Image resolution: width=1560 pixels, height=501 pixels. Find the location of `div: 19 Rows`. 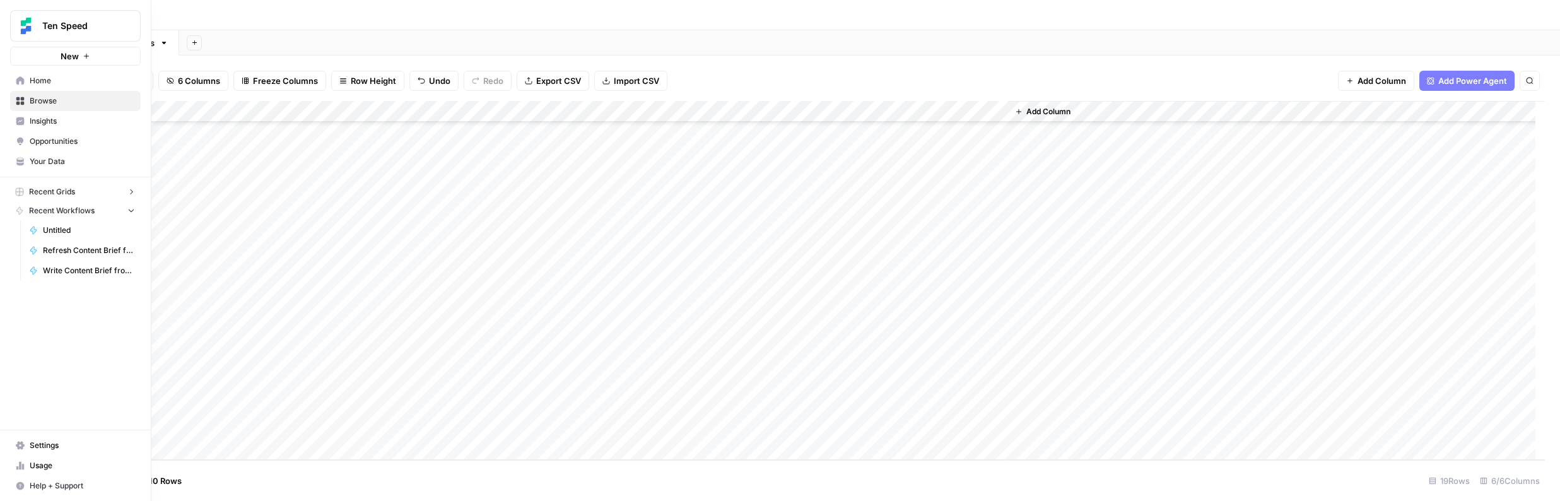

div: 19 Rows is located at coordinates (1449, 481).